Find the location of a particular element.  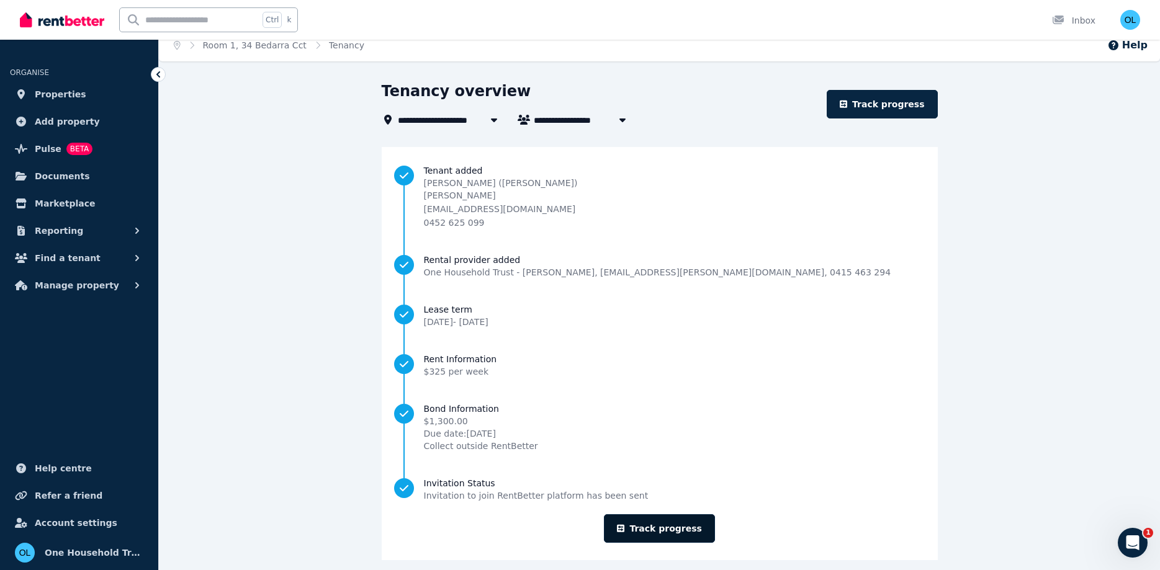

span: Rental provider added is located at coordinates (657, 260).